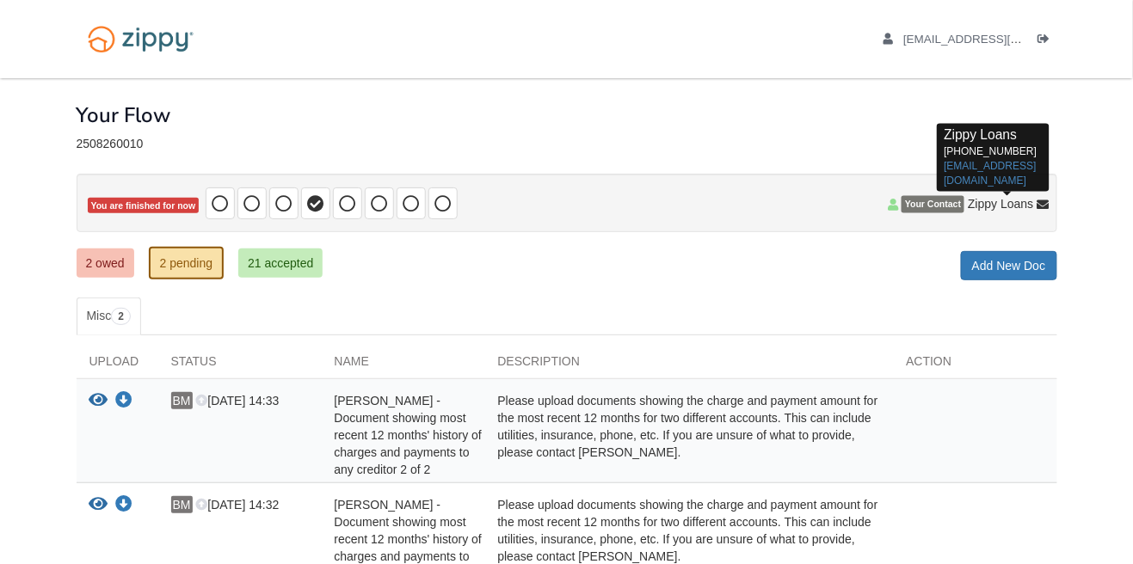  I want to click on a: edit profile, so click(992, 41).